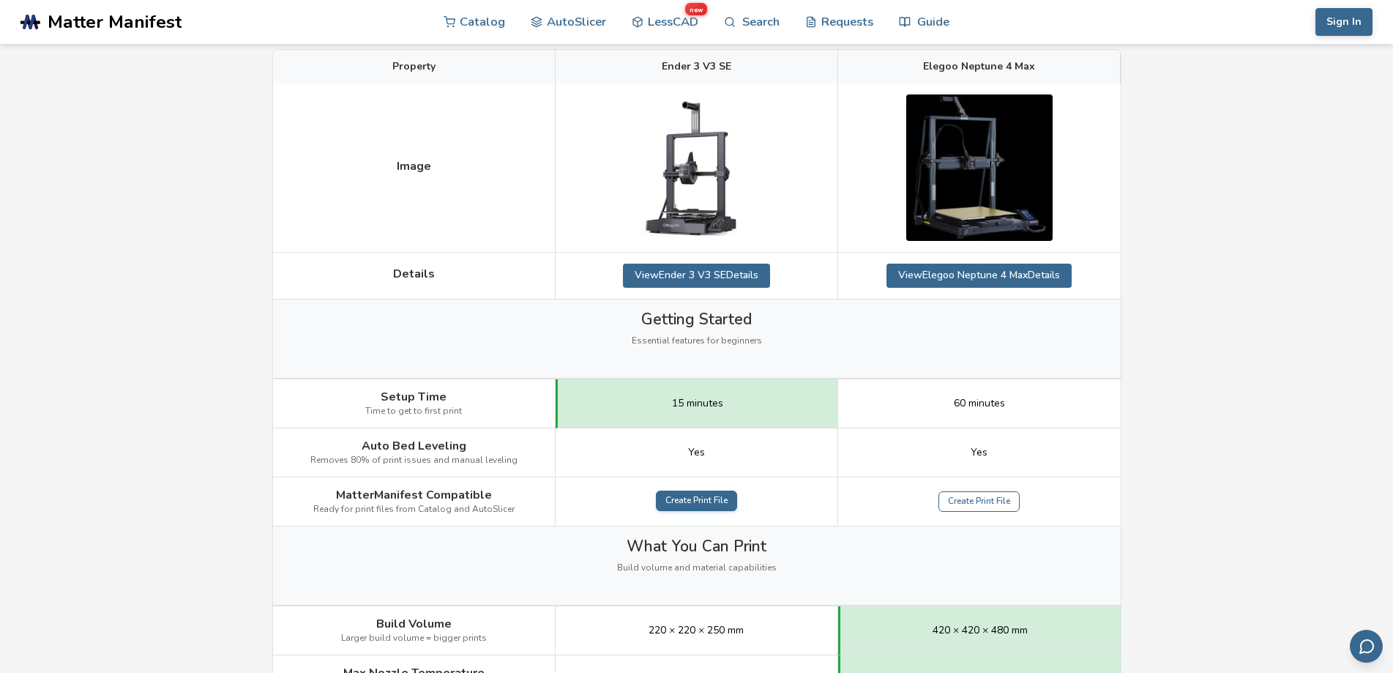 This screenshot has width=1393, height=673. What do you see at coordinates (414, 166) in the screenshot?
I see `span: Image` at bounding box center [414, 166].